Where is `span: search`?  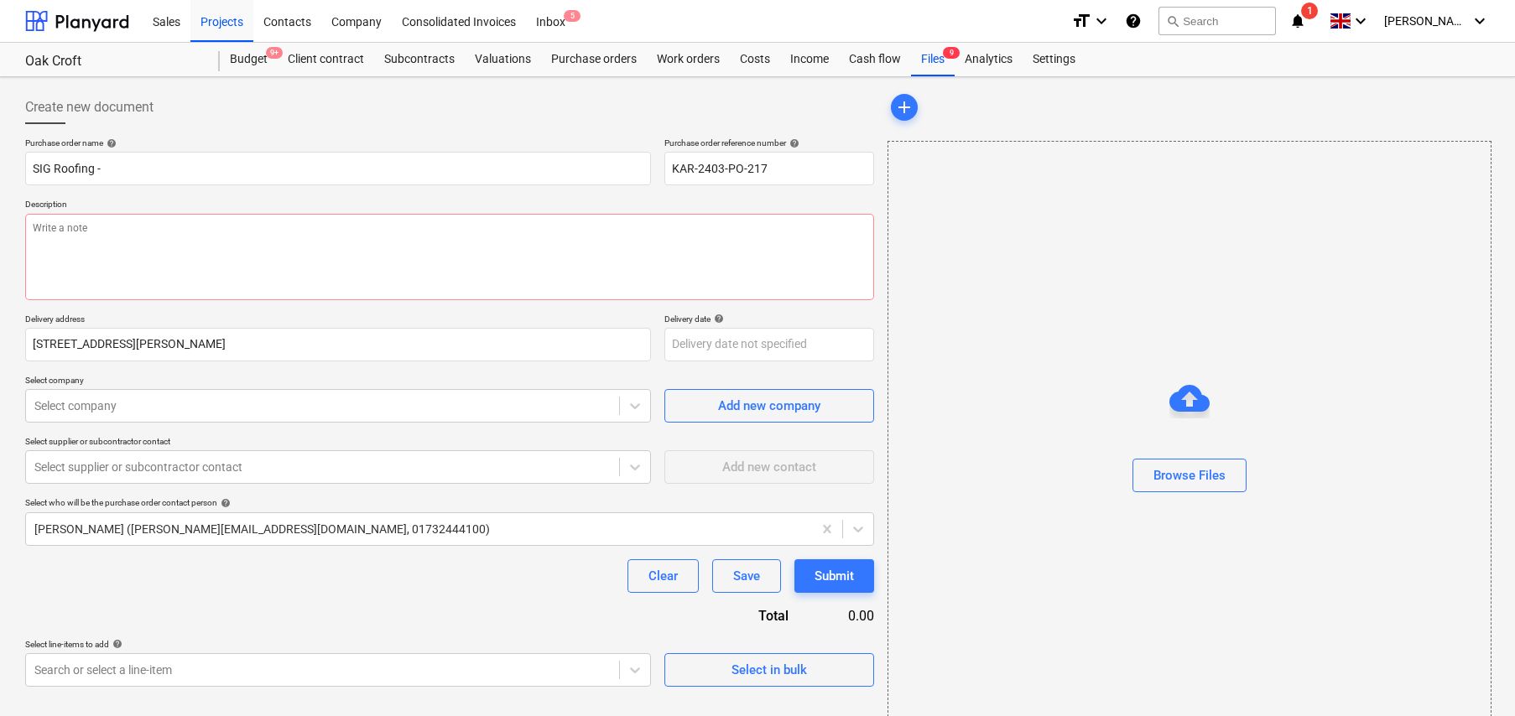 span: search is located at coordinates (1172, 21).